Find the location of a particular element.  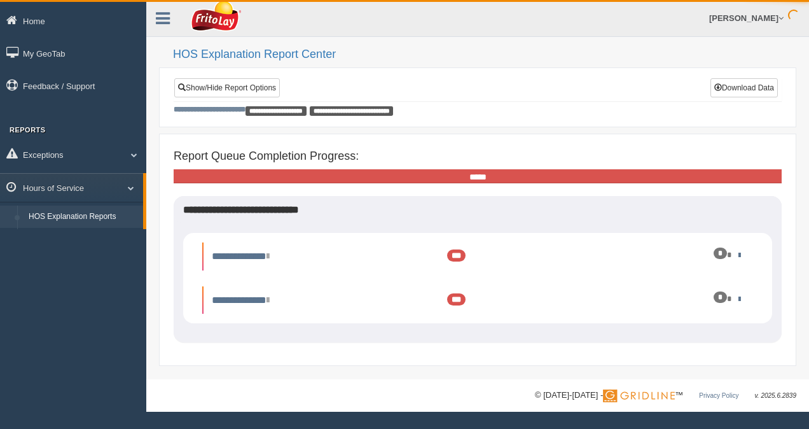

h2: HOS Explanation Report Center is located at coordinates (485, 55).